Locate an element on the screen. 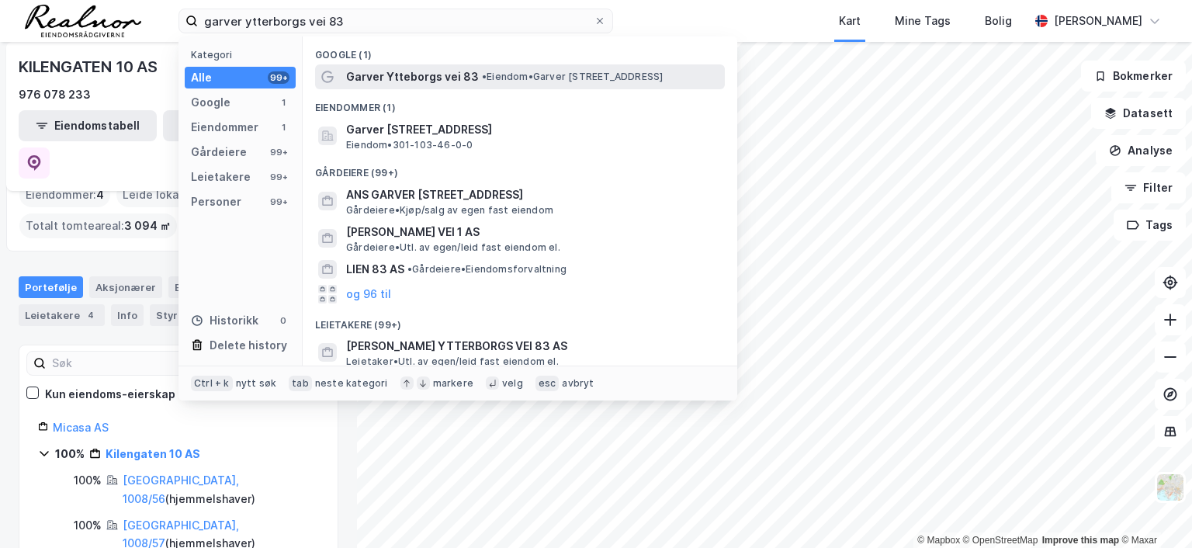 The width and height of the screenshot is (1192, 548). div: neste kategori is located at coordinates (352, 384).